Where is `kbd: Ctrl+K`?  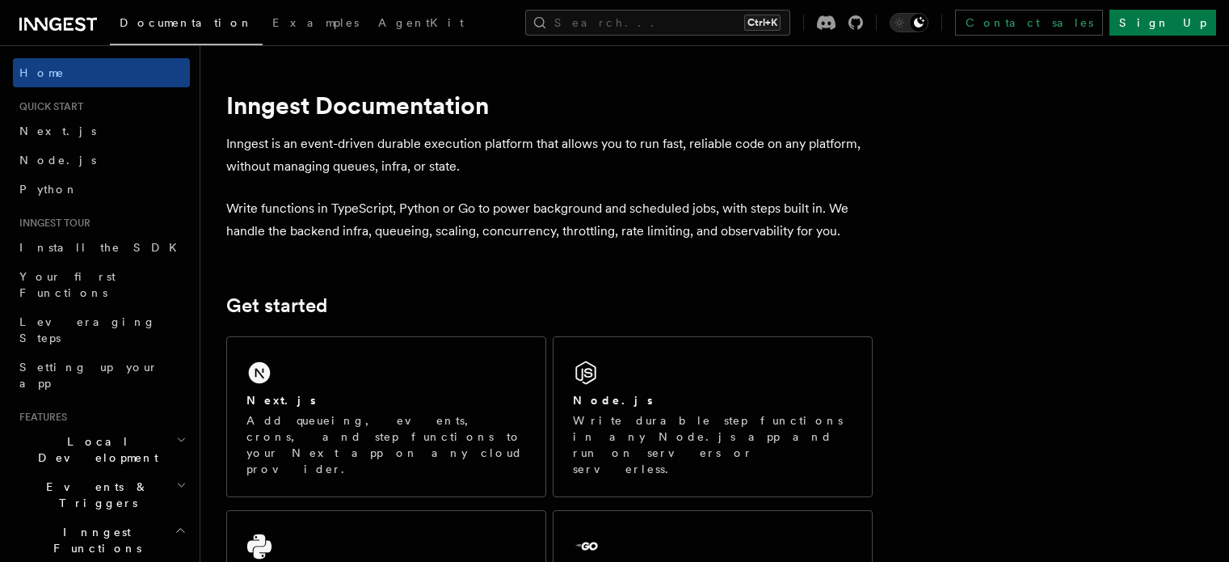 kbd: Ctrl+K is located at coordinates (762, 23).